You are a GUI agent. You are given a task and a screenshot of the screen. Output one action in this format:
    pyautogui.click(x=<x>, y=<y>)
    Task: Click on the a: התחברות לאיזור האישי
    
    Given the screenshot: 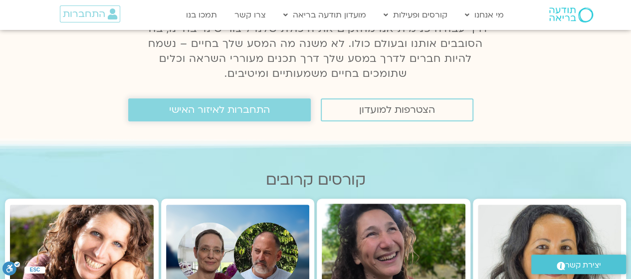 What is the action you would take?
    pyautogui.click(x=219, y=110)
    